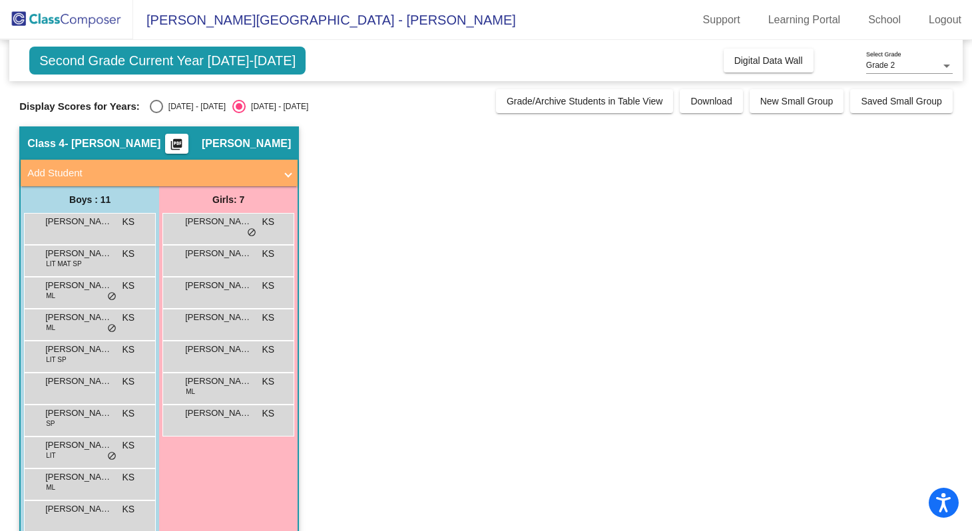 Image resolution: width=972 pixels, height=531 pixels. I want to click on span: Grade 2, so click(880, 65).